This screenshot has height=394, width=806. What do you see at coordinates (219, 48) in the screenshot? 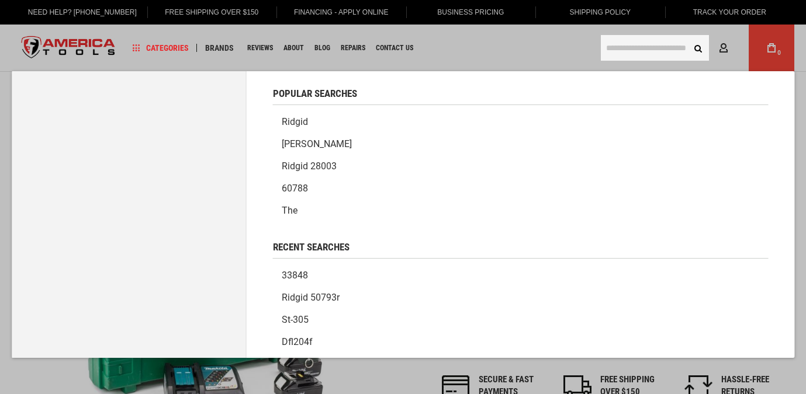
I see `span: Brands` at bounding box center [219, 48].